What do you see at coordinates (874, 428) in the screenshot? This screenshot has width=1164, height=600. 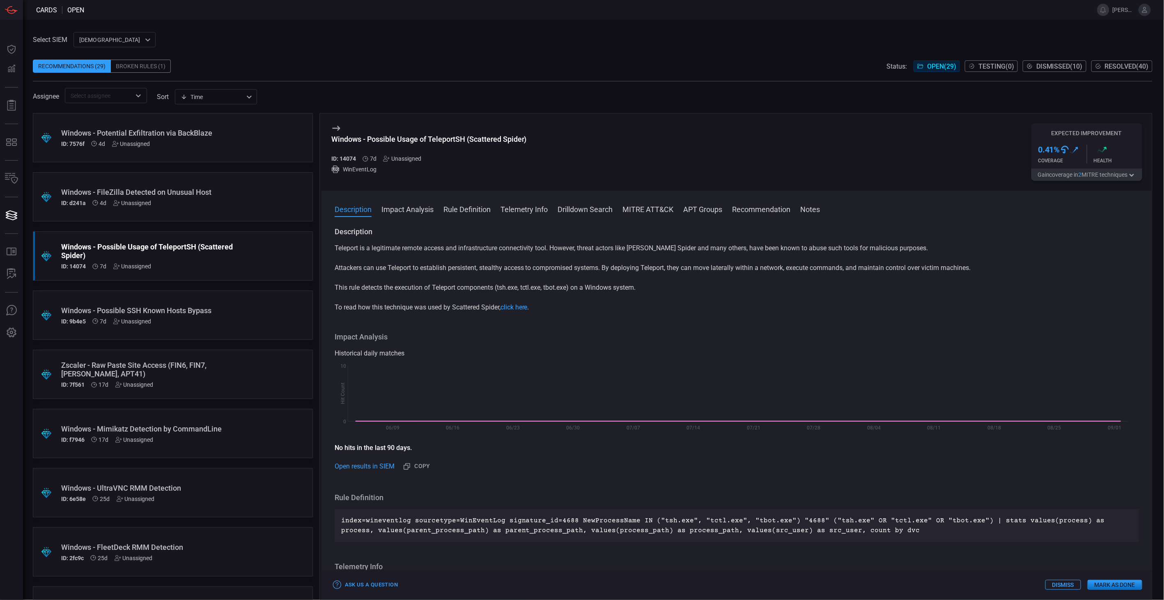 I see `text: 08/04` at bounding box center [874, 428].